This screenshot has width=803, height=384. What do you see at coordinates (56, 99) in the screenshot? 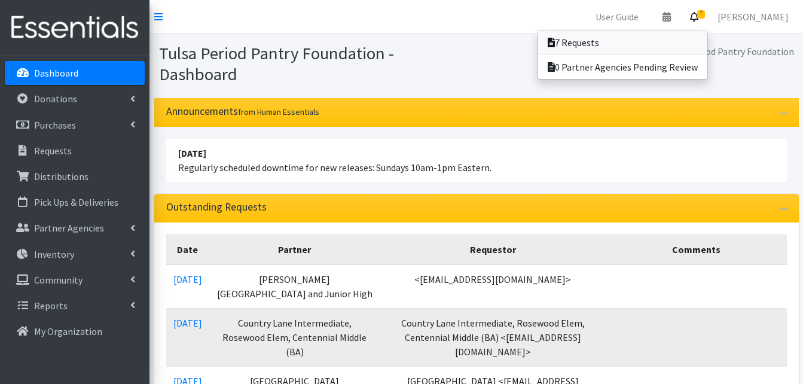
I see `p: Donations` at bounding box center [56, 99].